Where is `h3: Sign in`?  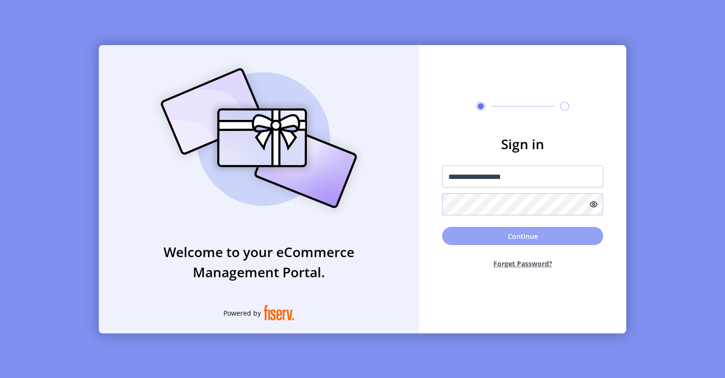 h3: Sign in is located at coordinates (523, 144).